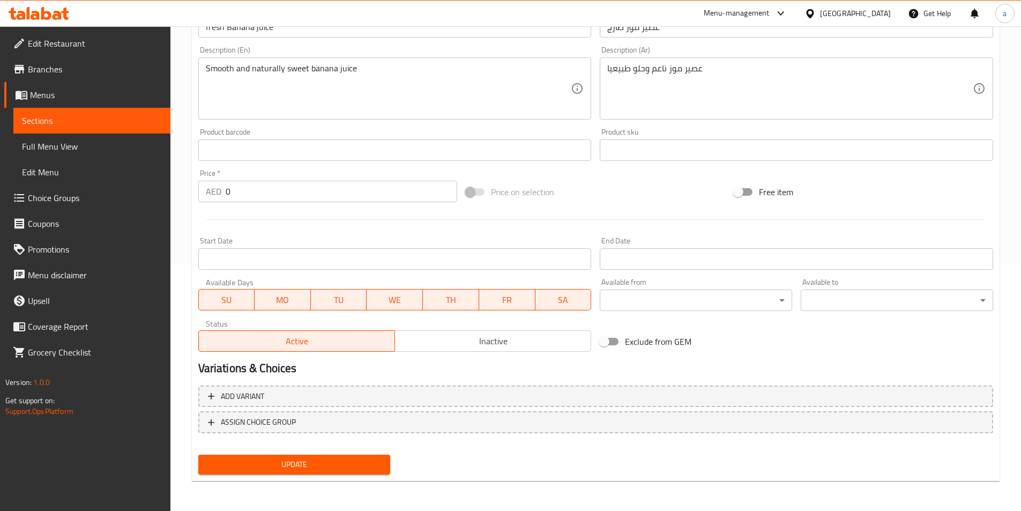  What do you see at coordinates (87, 275) in the screenshot?
I see `a: Menu disclaimer` at bounding box center [87, 275].